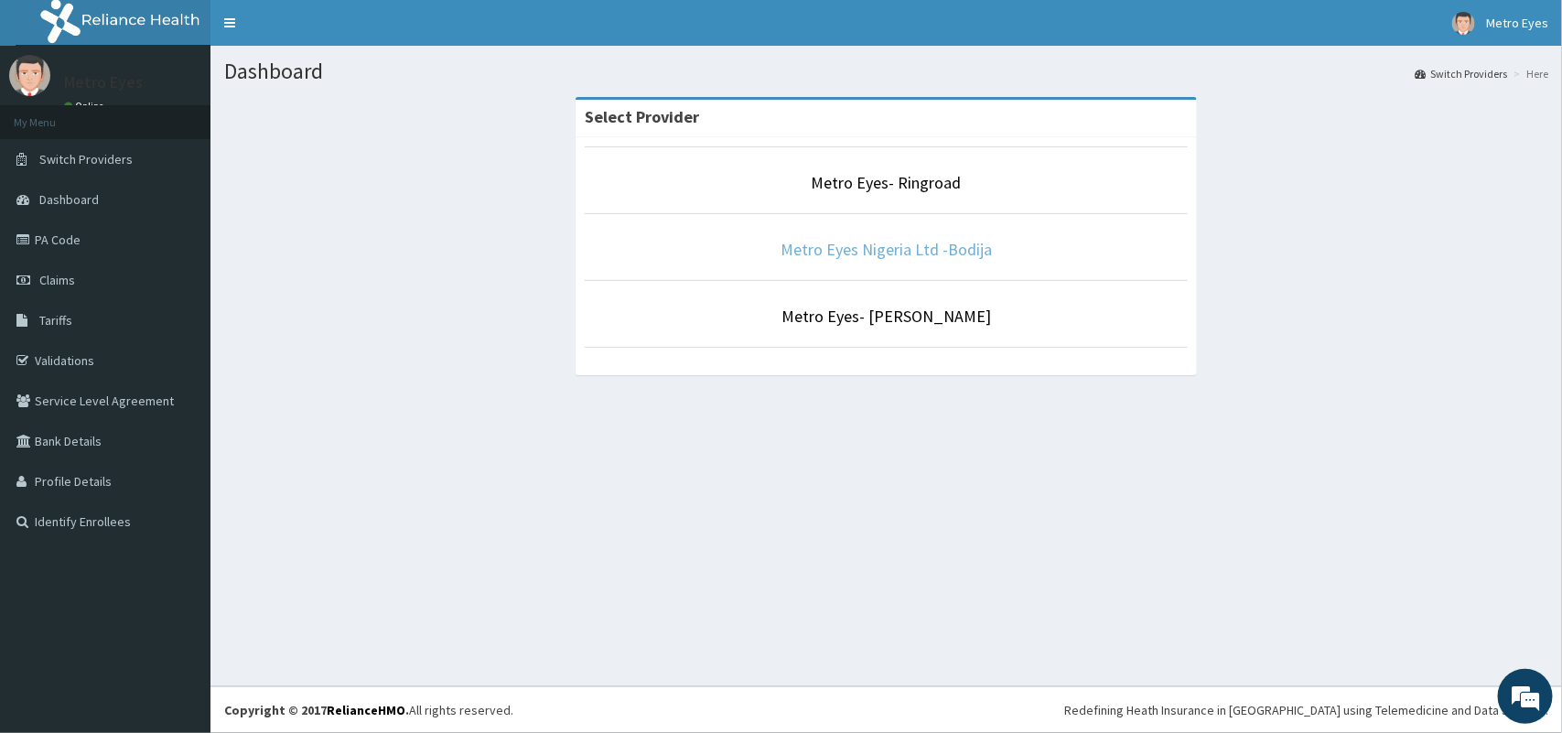 Image resolution: width=1562 pixels, height=733 pixels. I want to click on a: Metro Eyes Nigeria Ltd -Bodija, so click(886, 249).